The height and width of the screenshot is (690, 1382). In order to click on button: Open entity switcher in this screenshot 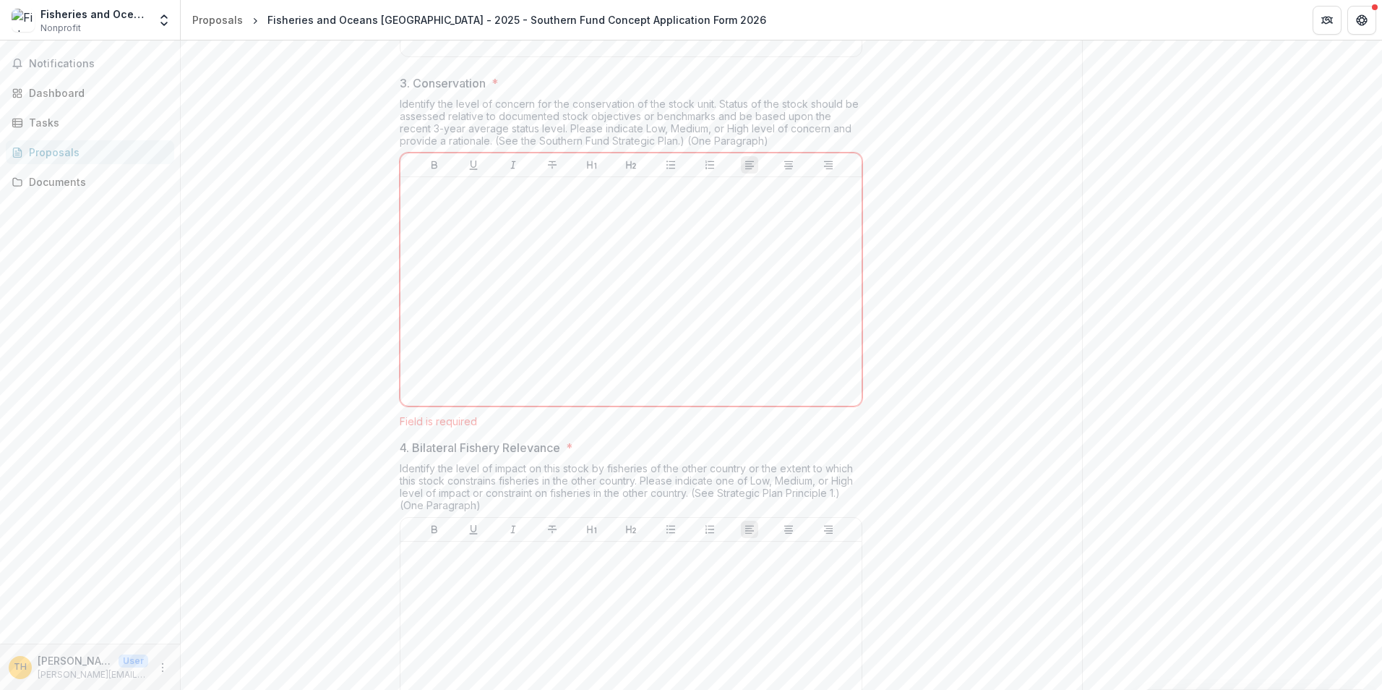, I will do `click(164, 20)`.